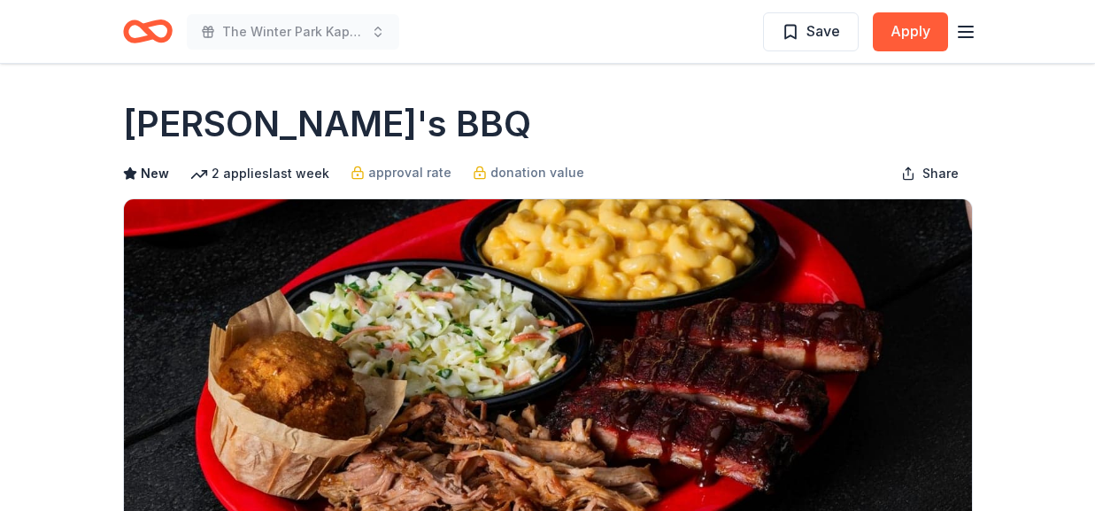  Describe the element at coordinates (930, 174) in the screenshot. I see `button: Share` at that location.